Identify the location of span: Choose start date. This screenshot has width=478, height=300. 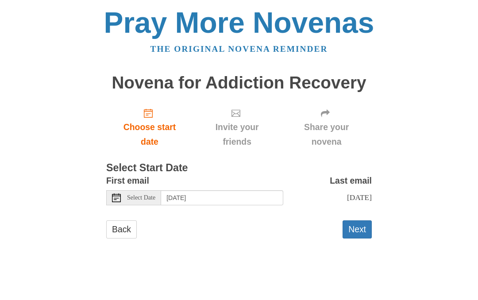
(150, 135).